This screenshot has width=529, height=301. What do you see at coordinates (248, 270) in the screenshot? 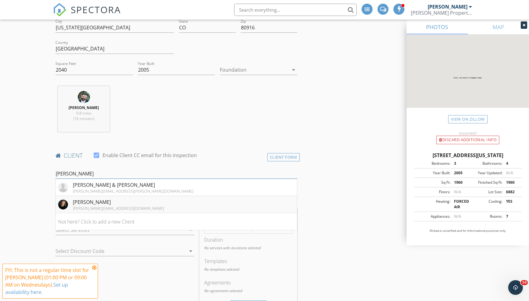
I see `p: No templates selected` at bounding box center [248, 270].